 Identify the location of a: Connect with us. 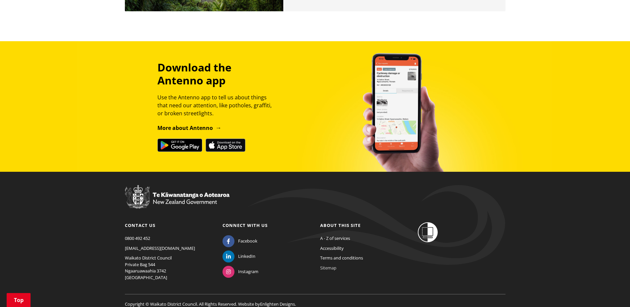
(245, 225).